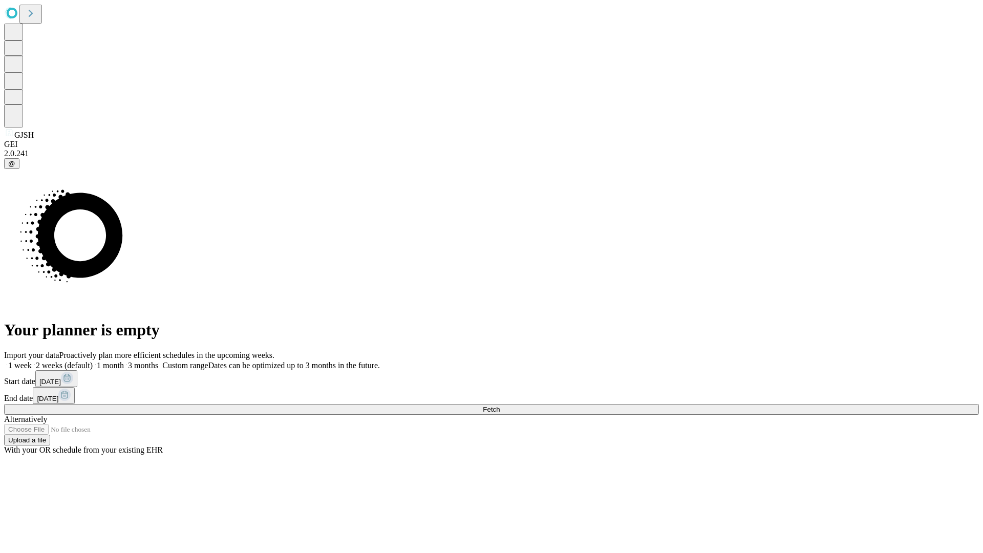 The image size is (983, 553). What do you see at coordinates (491, 409) in the screenshot?
I see `span: Fetch` at bounding box center [491, 409].